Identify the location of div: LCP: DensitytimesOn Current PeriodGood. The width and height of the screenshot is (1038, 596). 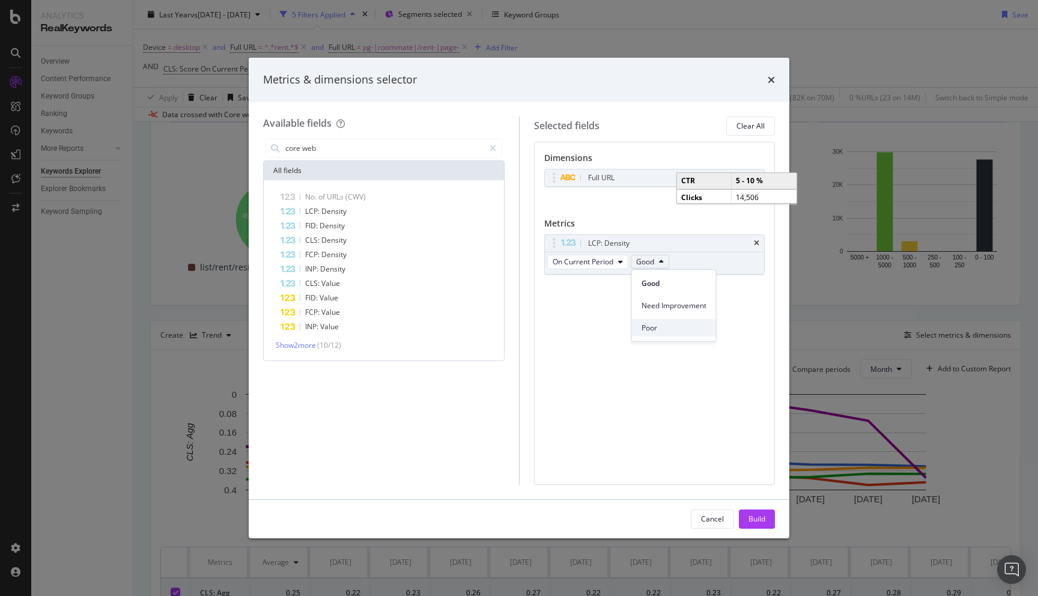
(655, 254).